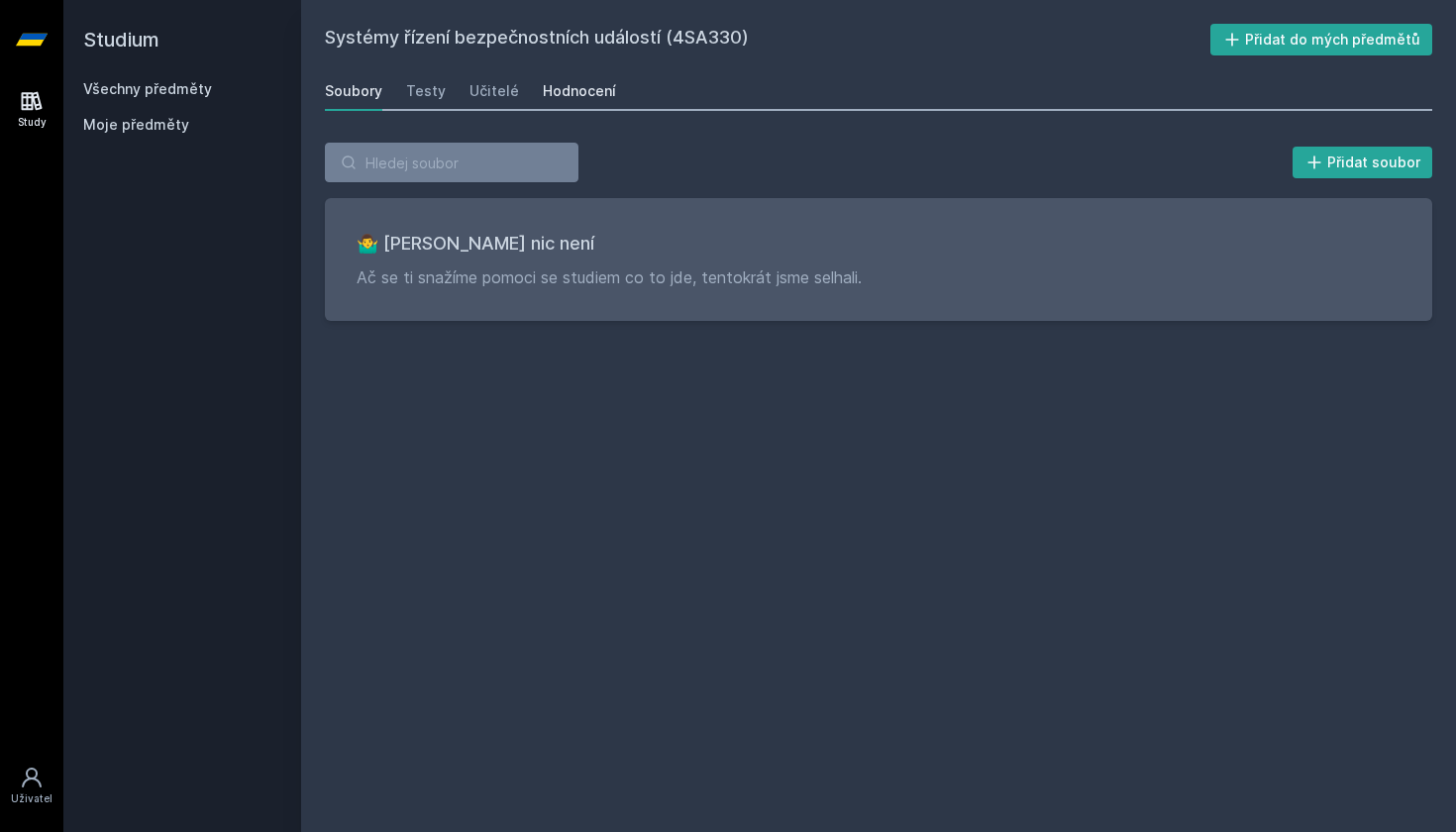 The image size is (1456, 832). Describe the element at coordinates (136, 125) in the screenshot. I see `span: Moje předměty` at that location.